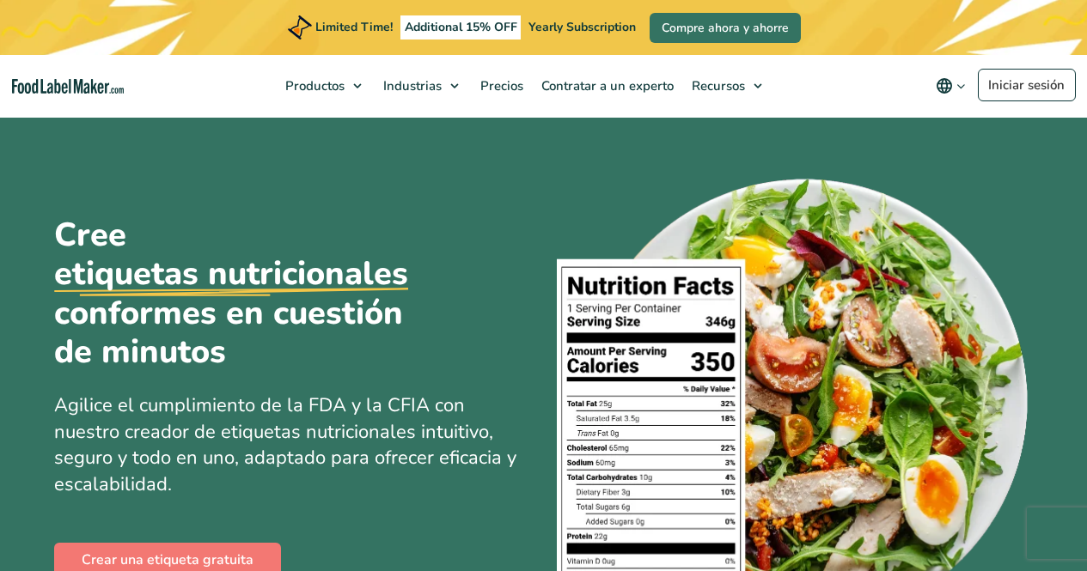  I want to click on span: Limited Time!, so click(354, 27).